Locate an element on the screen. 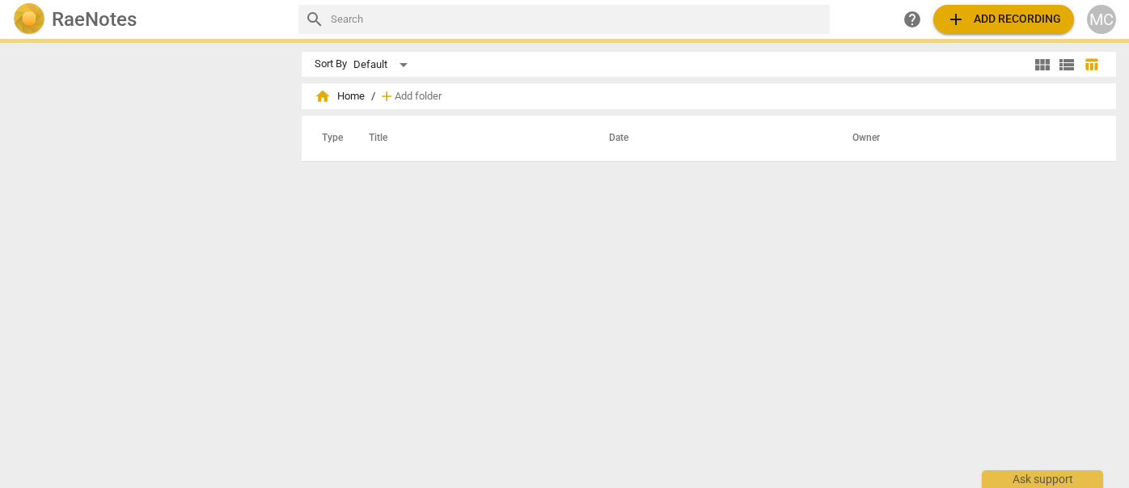  button: Tile view is located at coordinates (1043, 65).